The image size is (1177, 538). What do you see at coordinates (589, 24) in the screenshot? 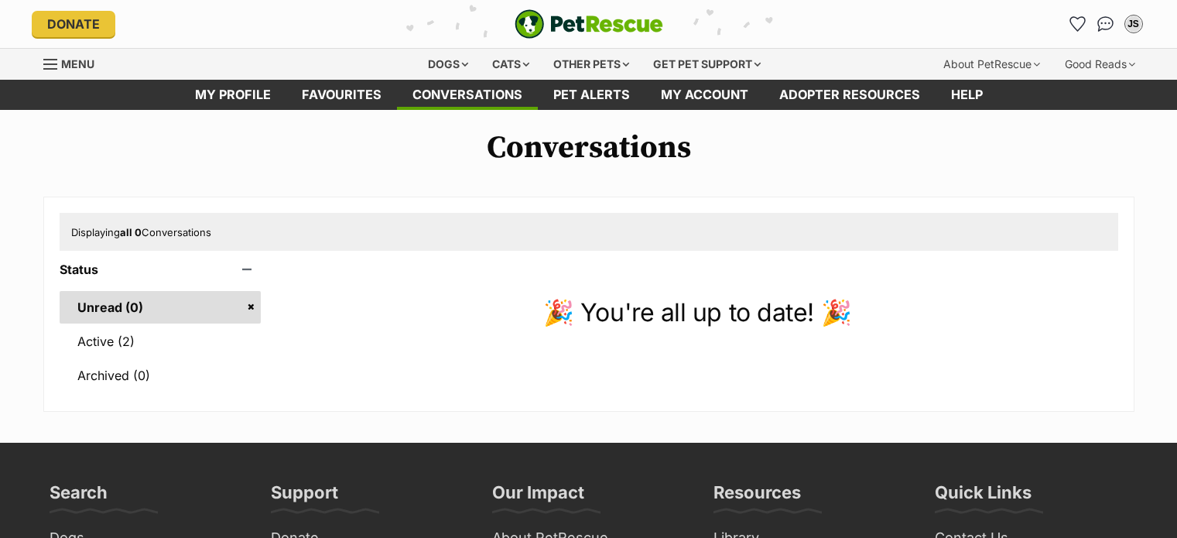
I see `a: PetRescue` at bounding box center [589, 24].